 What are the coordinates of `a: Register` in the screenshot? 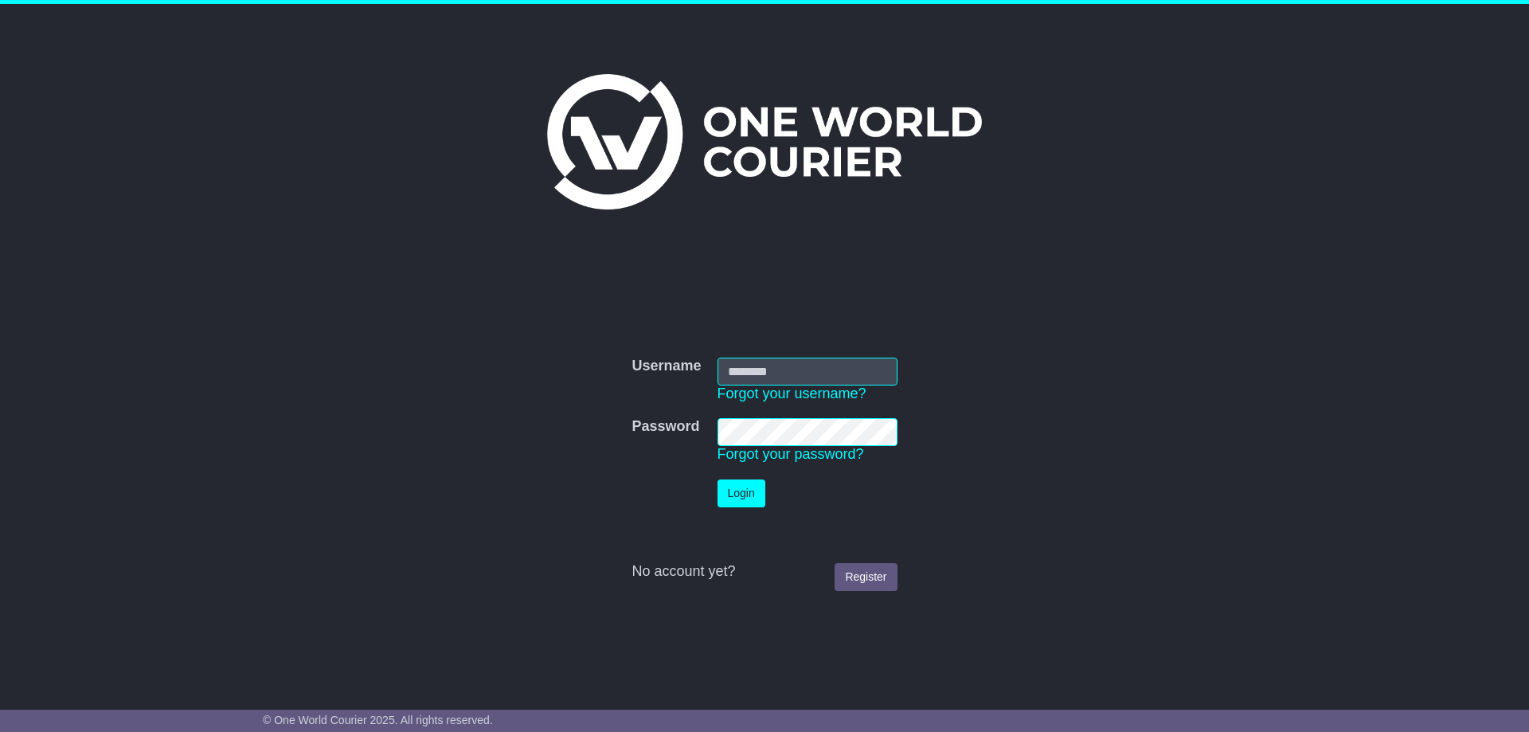 It's located at (866, 577).